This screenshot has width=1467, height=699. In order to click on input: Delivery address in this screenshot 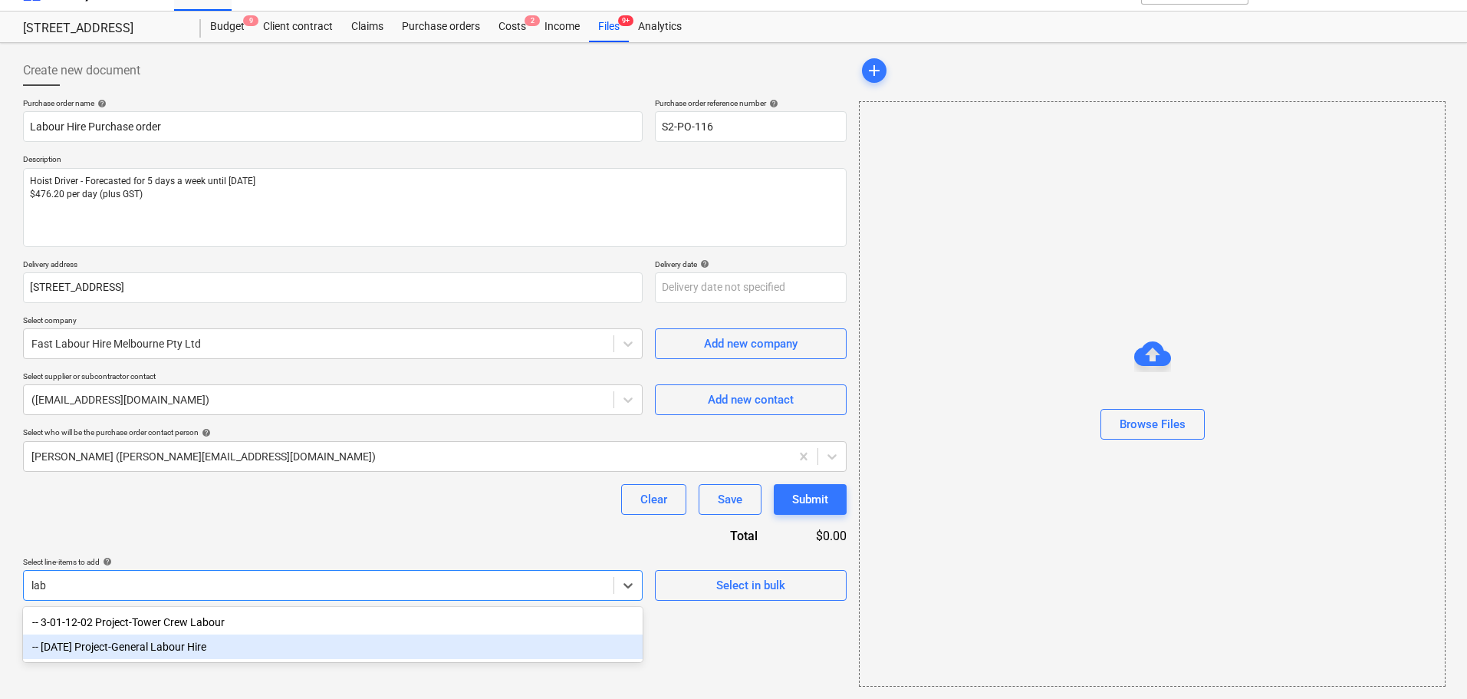, I will do `click(333, 288)`.